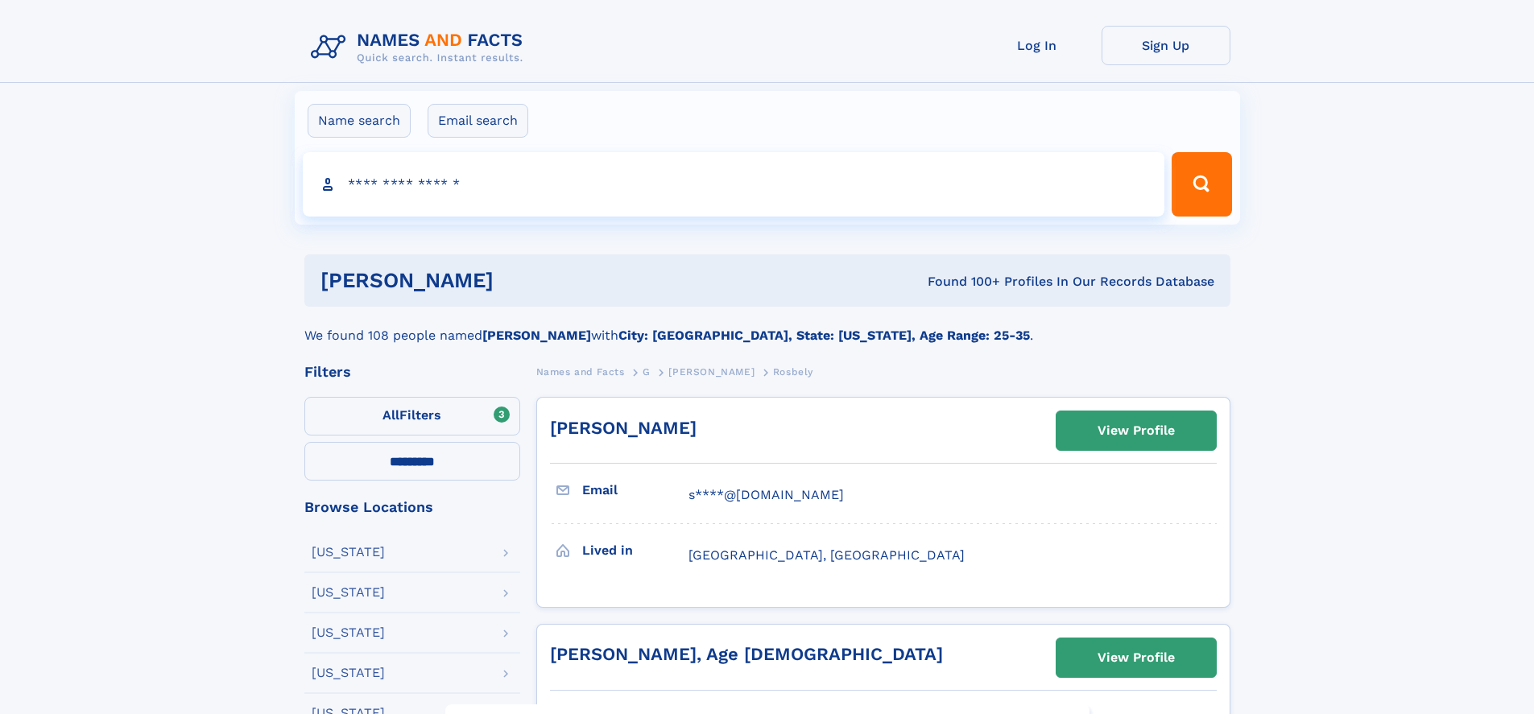  Describe the element at coordinates (359, 121) in the screenshot. I see `label: Name search` at that location.